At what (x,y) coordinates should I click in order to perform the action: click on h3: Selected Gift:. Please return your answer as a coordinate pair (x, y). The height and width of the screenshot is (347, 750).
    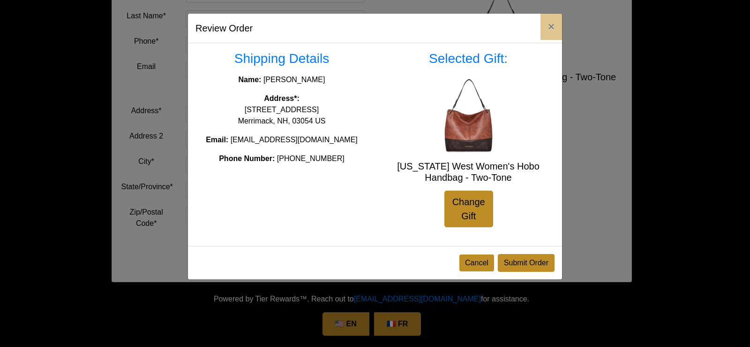
    Looking at the image, I should click on (468, 59).